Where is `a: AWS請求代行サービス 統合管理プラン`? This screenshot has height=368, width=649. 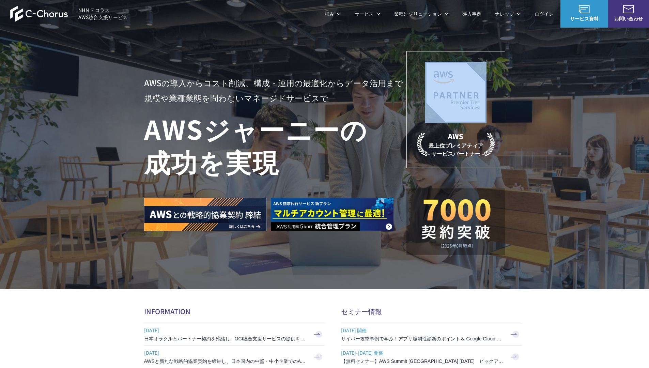
a: AWS請求代行サービス 統合管理プラン is located at coordinates (332, 214).